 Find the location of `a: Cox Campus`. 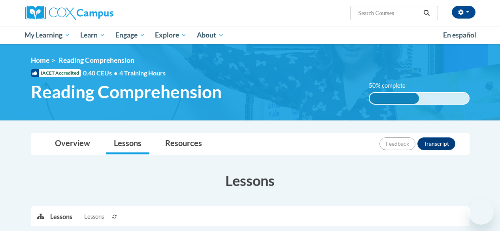

a: Cox Campus is located at coordinates (96, 13).